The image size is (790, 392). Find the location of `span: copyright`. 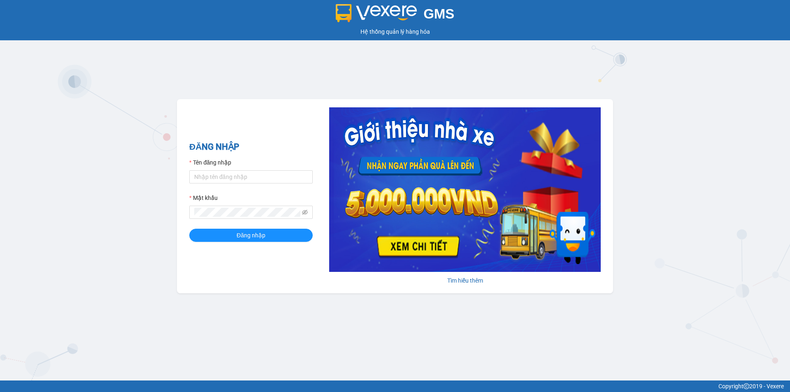

span: copyright is located at coordinates (746, 386).